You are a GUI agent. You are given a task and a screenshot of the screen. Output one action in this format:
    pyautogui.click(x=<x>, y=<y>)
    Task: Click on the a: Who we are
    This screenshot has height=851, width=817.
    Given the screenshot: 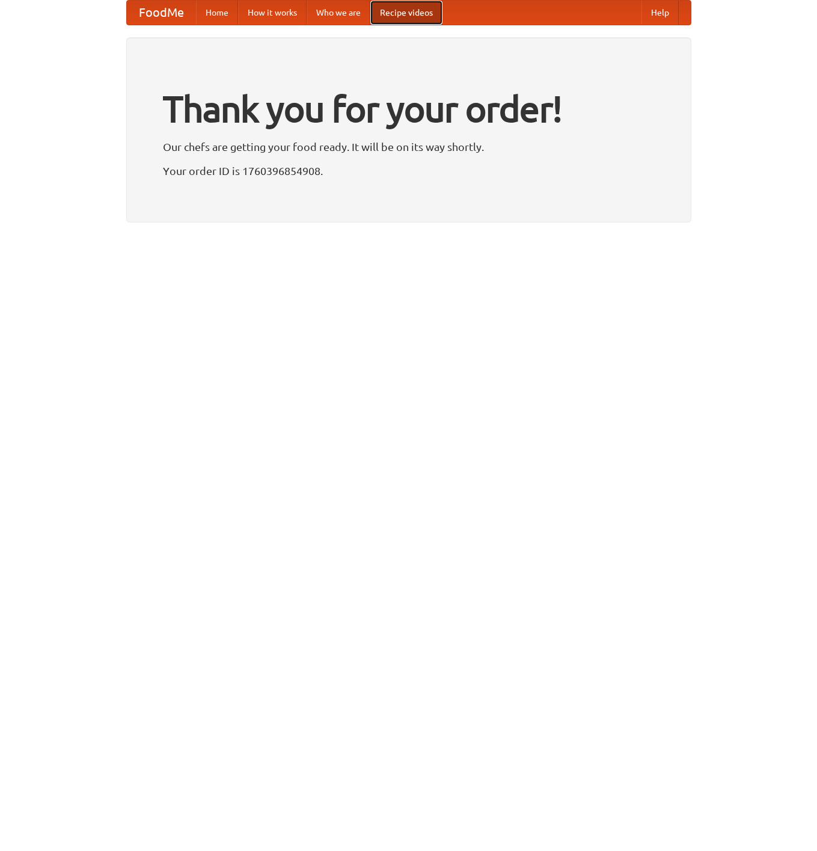 What is the action you would take?
    pyautogui.click(x=339, y=13)
    